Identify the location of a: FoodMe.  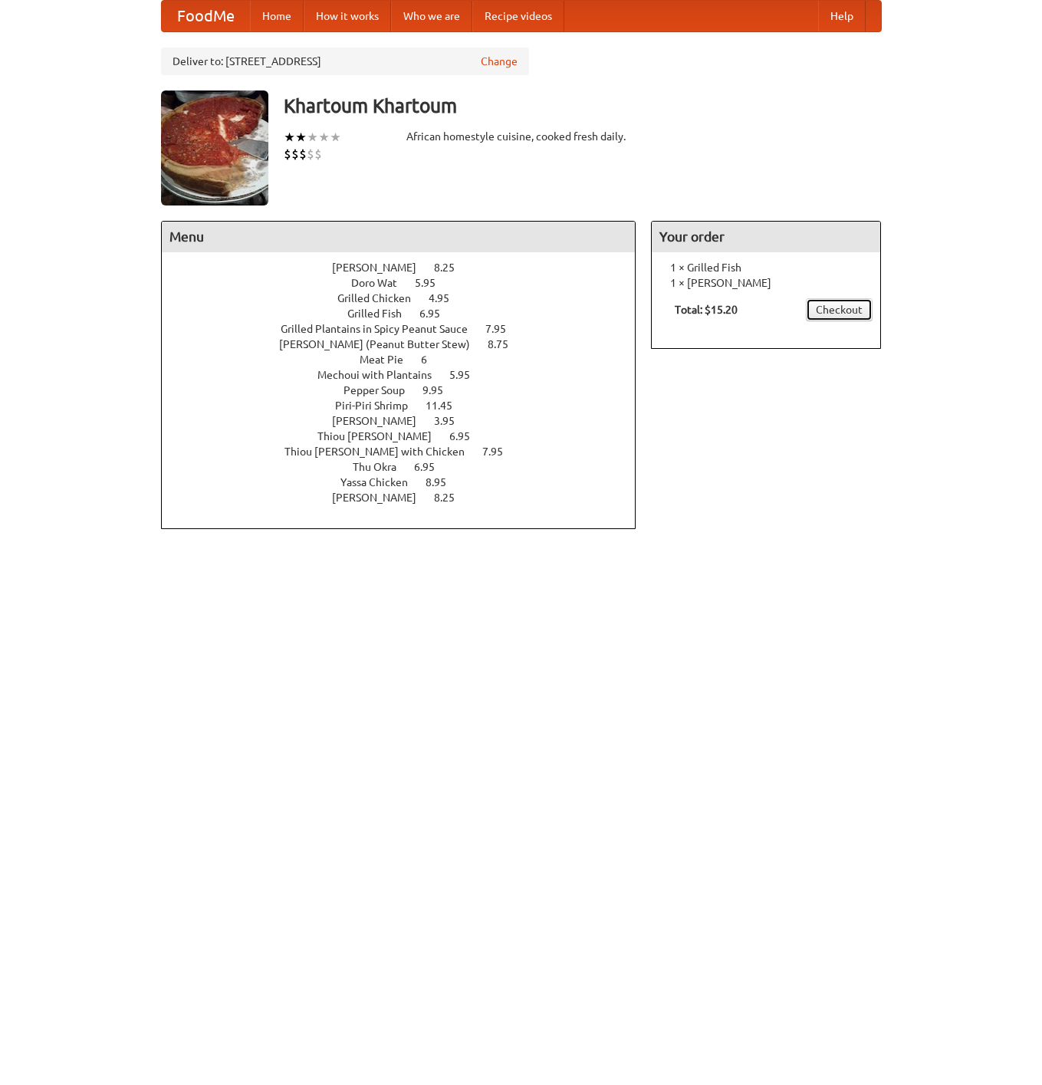
(206, 16).